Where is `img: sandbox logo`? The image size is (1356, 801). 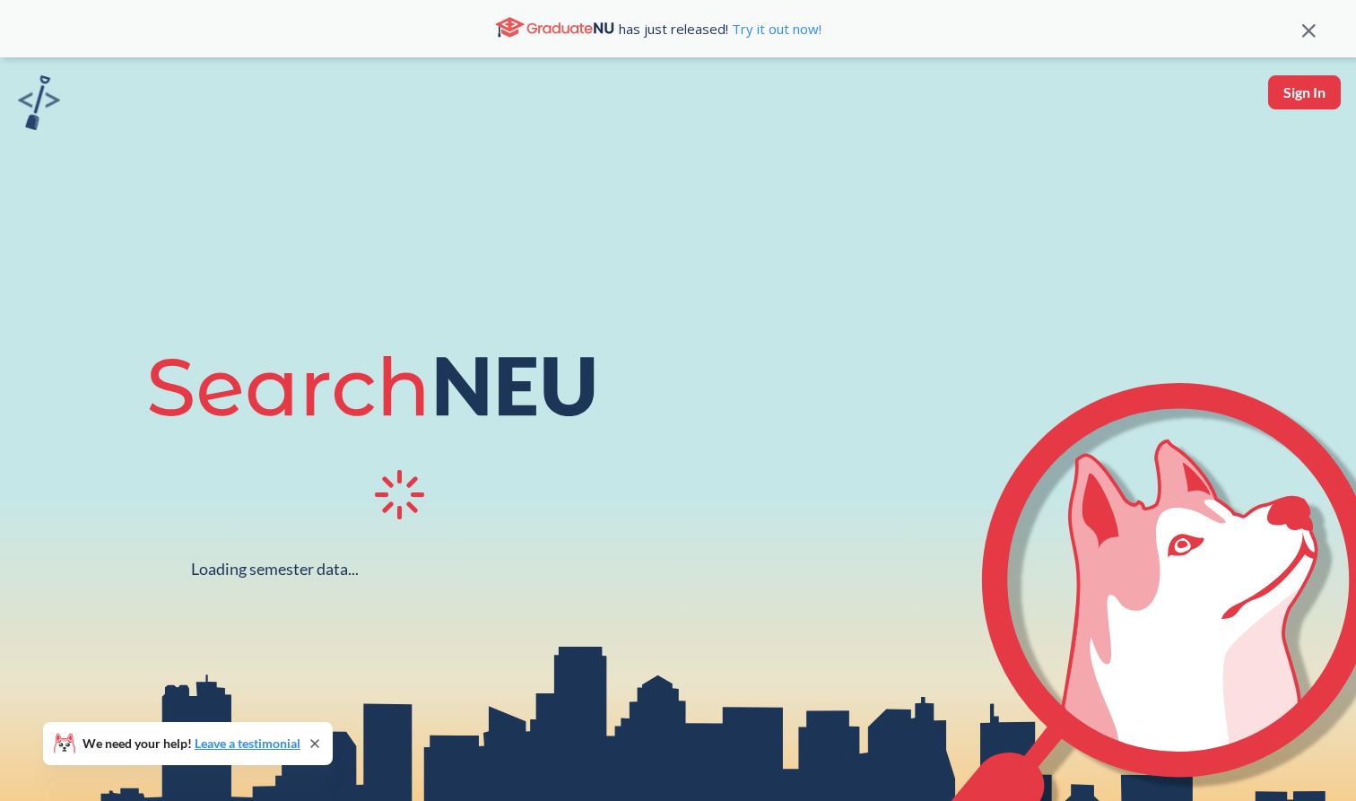 img: sandbox logo is located at coordinates (39, 102).